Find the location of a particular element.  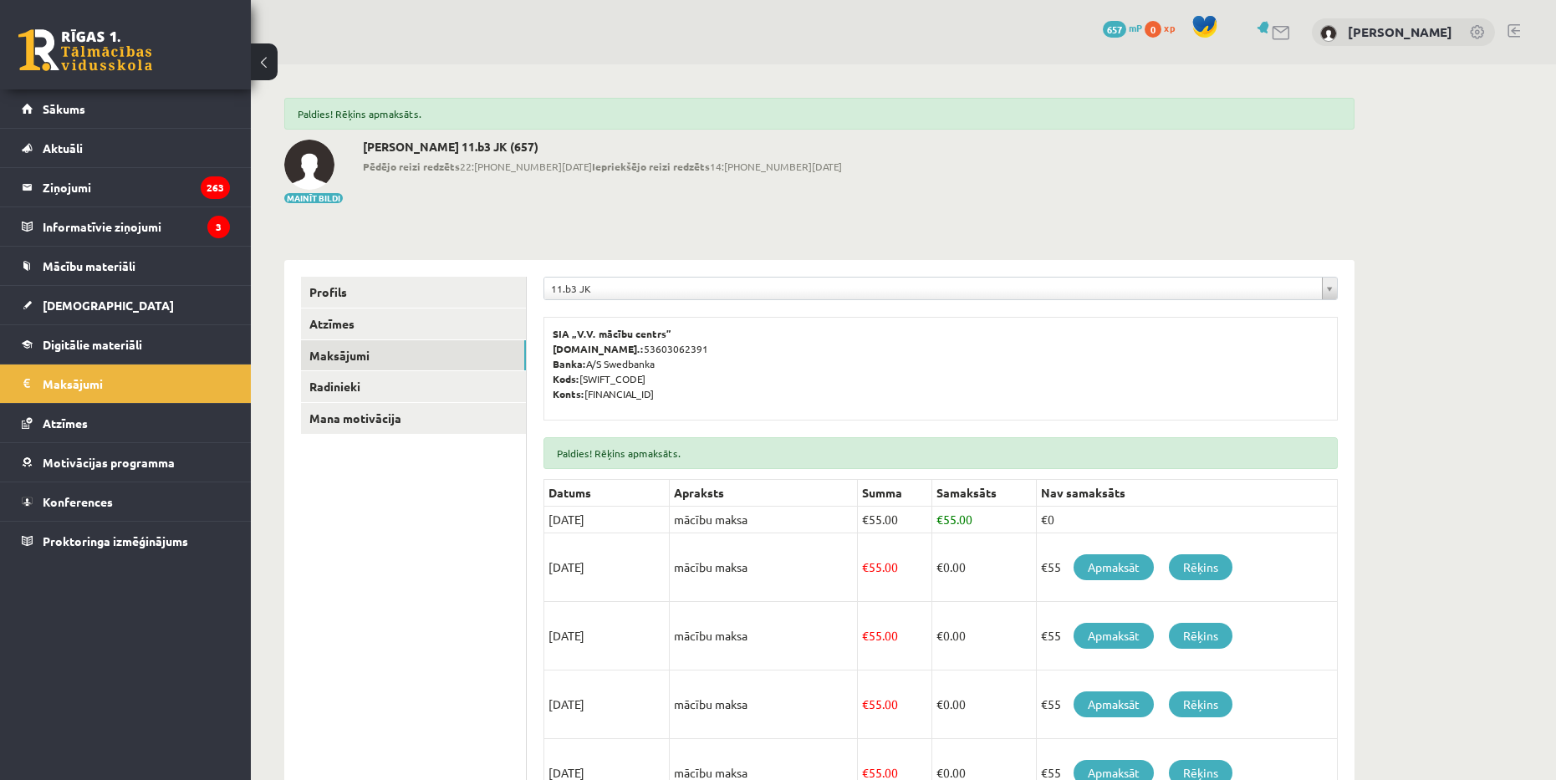

span: Mācību materiāli is located at coordinates (89, 266).